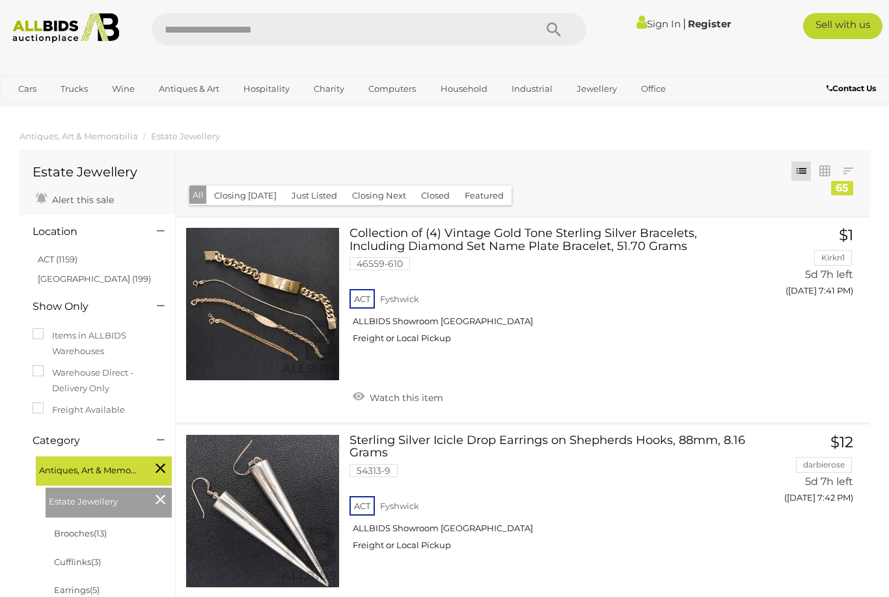  I want to click on a: Cars, so click(27, 88).